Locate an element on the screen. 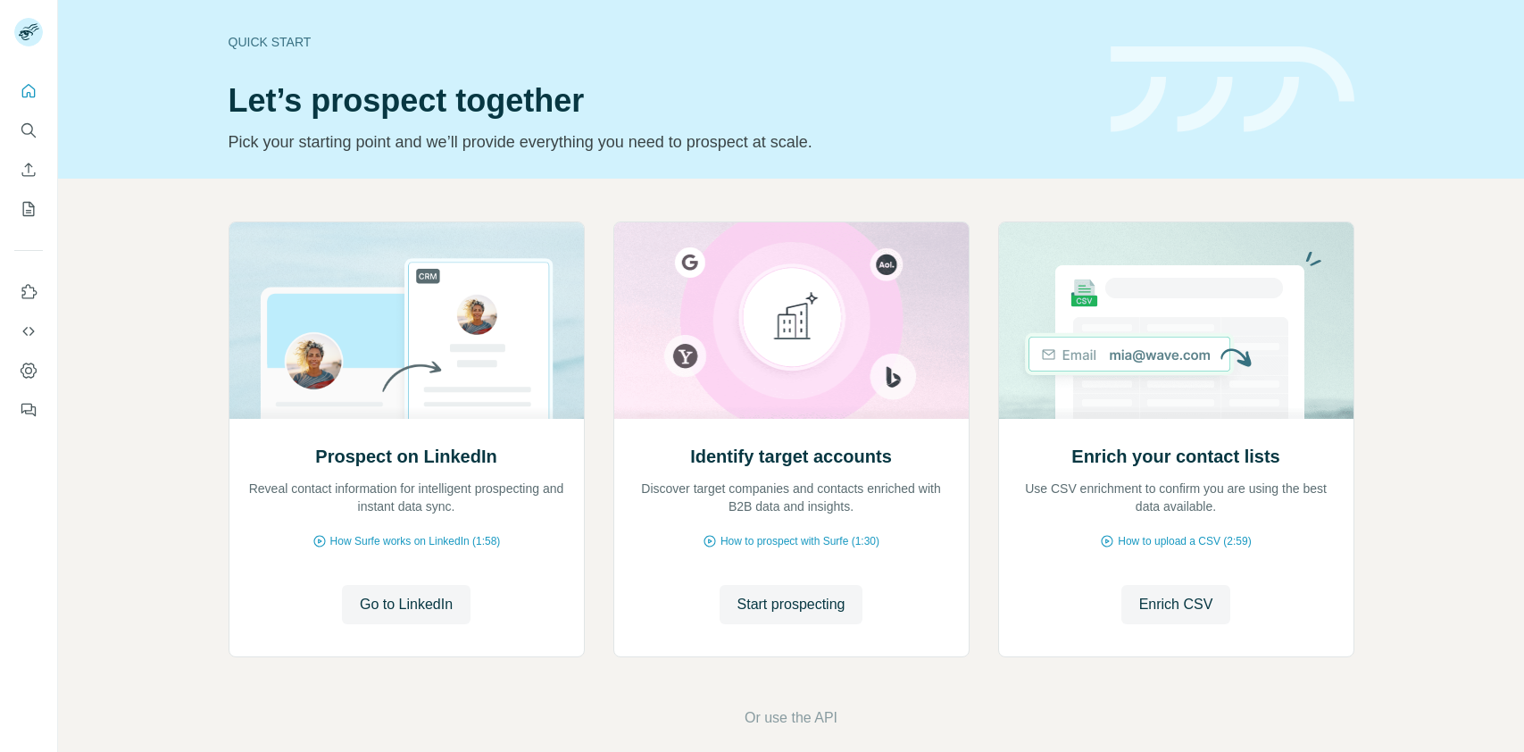  button: Start prospecting is located at coordinates (791, 604).